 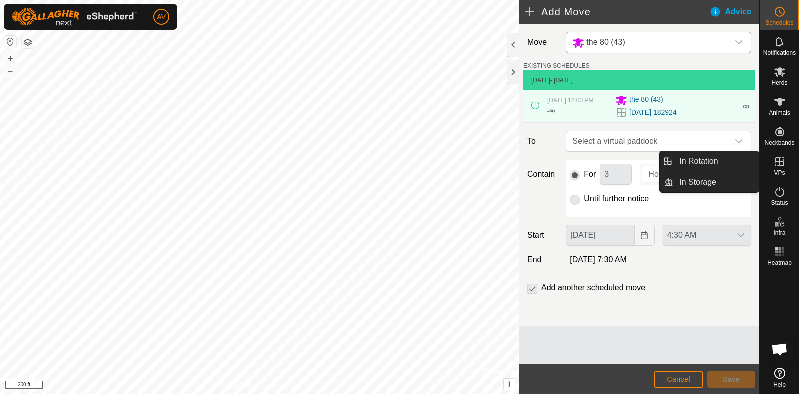 I want to click on div: Advice, so click(x=734, y=12).